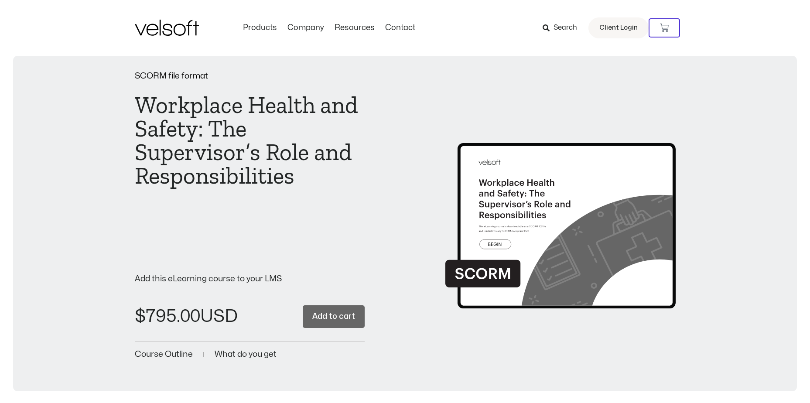 The width and height of the screenshot is (810, 403). Describe the element at coordinates (168, 316) in the screenshot. I see `bdi: 795.00` at that location.